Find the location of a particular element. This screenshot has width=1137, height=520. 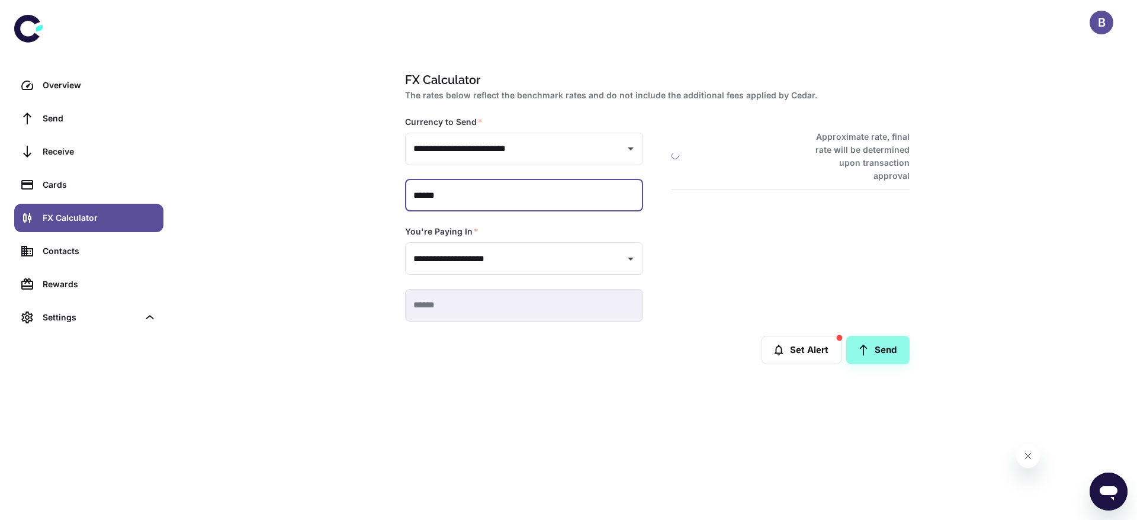

div: Contacts is located at coordinates (99, 251).